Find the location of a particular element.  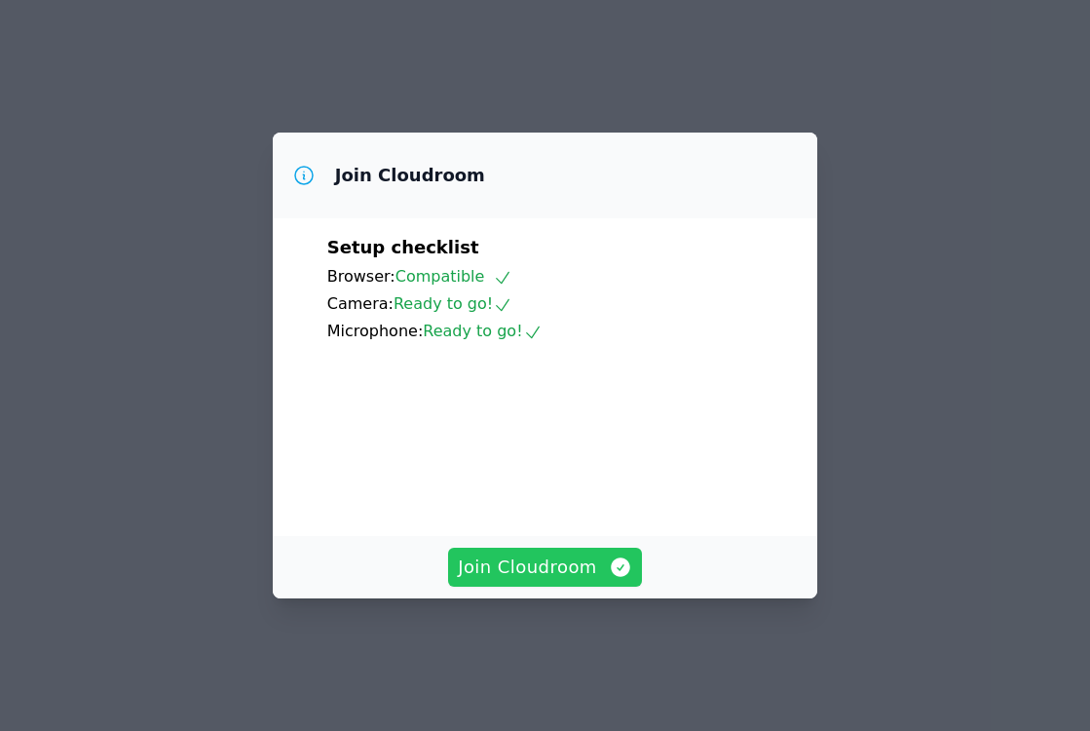

span: Microphone: is located at coordinates (375, 330).